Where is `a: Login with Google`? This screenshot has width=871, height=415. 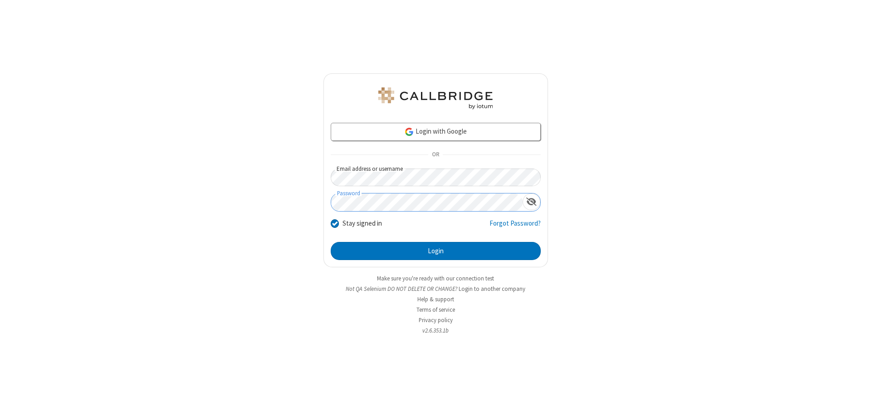 a: Login with Google is located at coordinates (435, 132).